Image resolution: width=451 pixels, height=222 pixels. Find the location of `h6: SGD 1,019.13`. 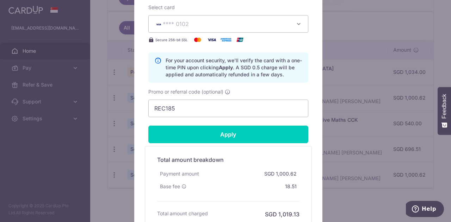

h6: SGD 1,019.13 is located at coordinates (282, 214).